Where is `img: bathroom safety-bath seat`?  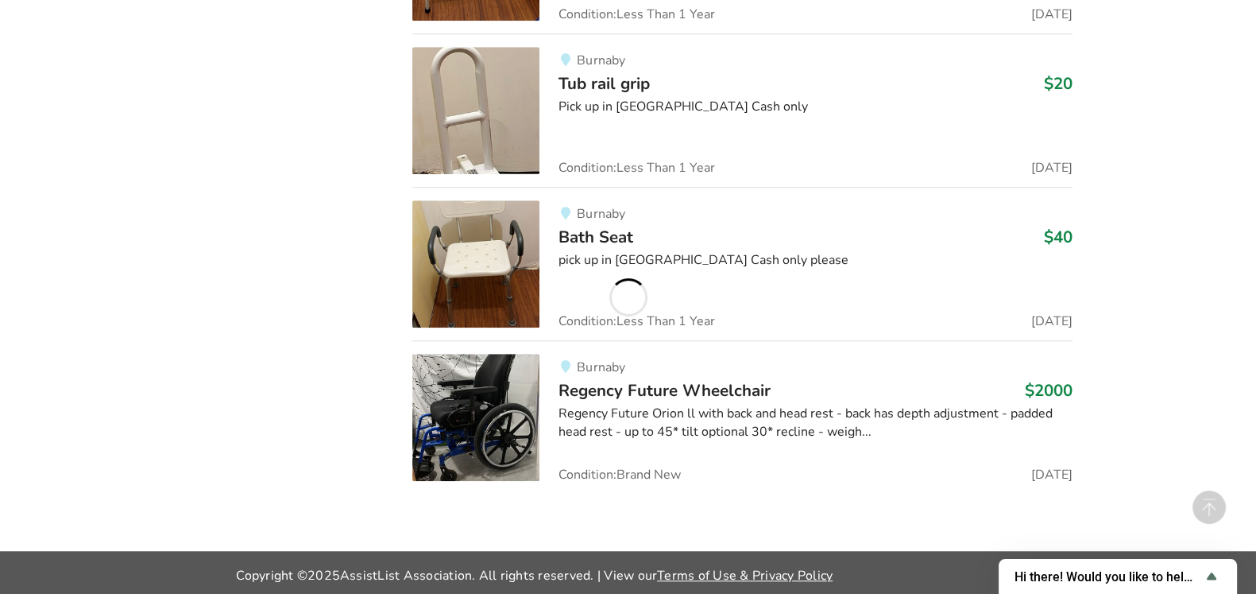
img: bathroom safety-bath seat is located at coordinates (476, 264).